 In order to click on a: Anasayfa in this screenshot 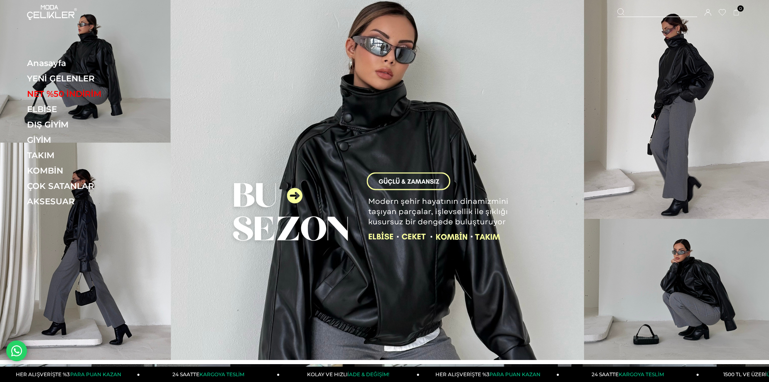, I will do `click(84, 63)`.